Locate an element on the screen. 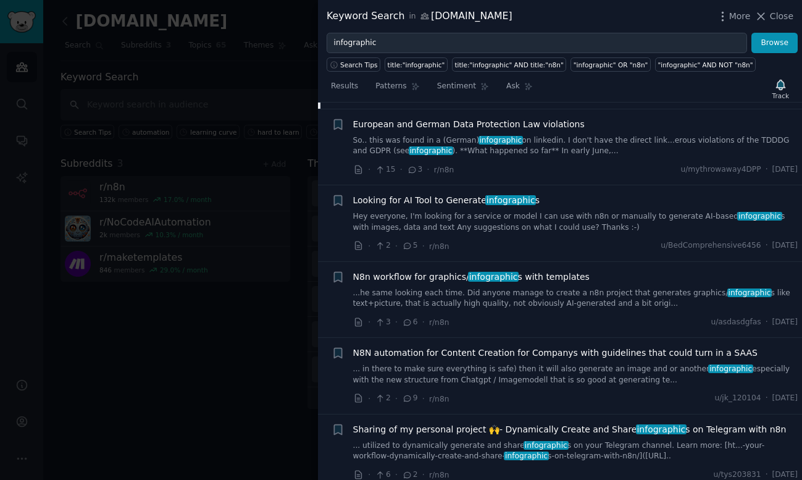 The height and width of the screenshot is (480, 802). a: Sentiment is located at coordinates (463, 89).